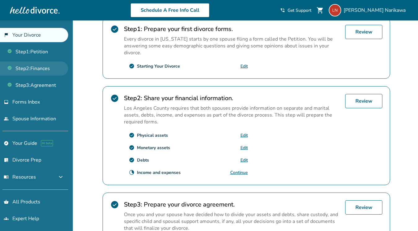 The image size is (418, 231). What do you see at coordinates (232, 98) in the screenshot?
I see `h2: Share your financial information.` at bounding box center [232, 98].